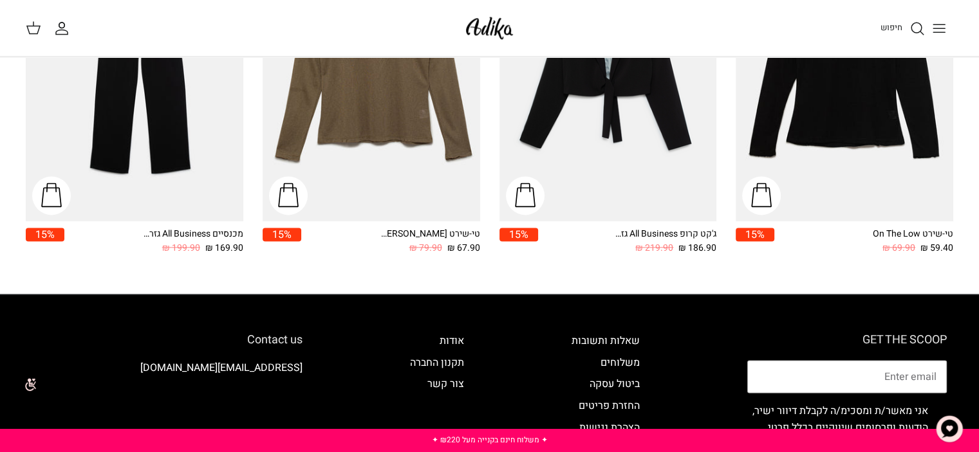 Image resolution: width=979 pixels, height=452 pixels. What do you see at coordinates (224, 248) in the screenshot?
I see `span: 169.90 ₪` at bounding box center [224, 248].